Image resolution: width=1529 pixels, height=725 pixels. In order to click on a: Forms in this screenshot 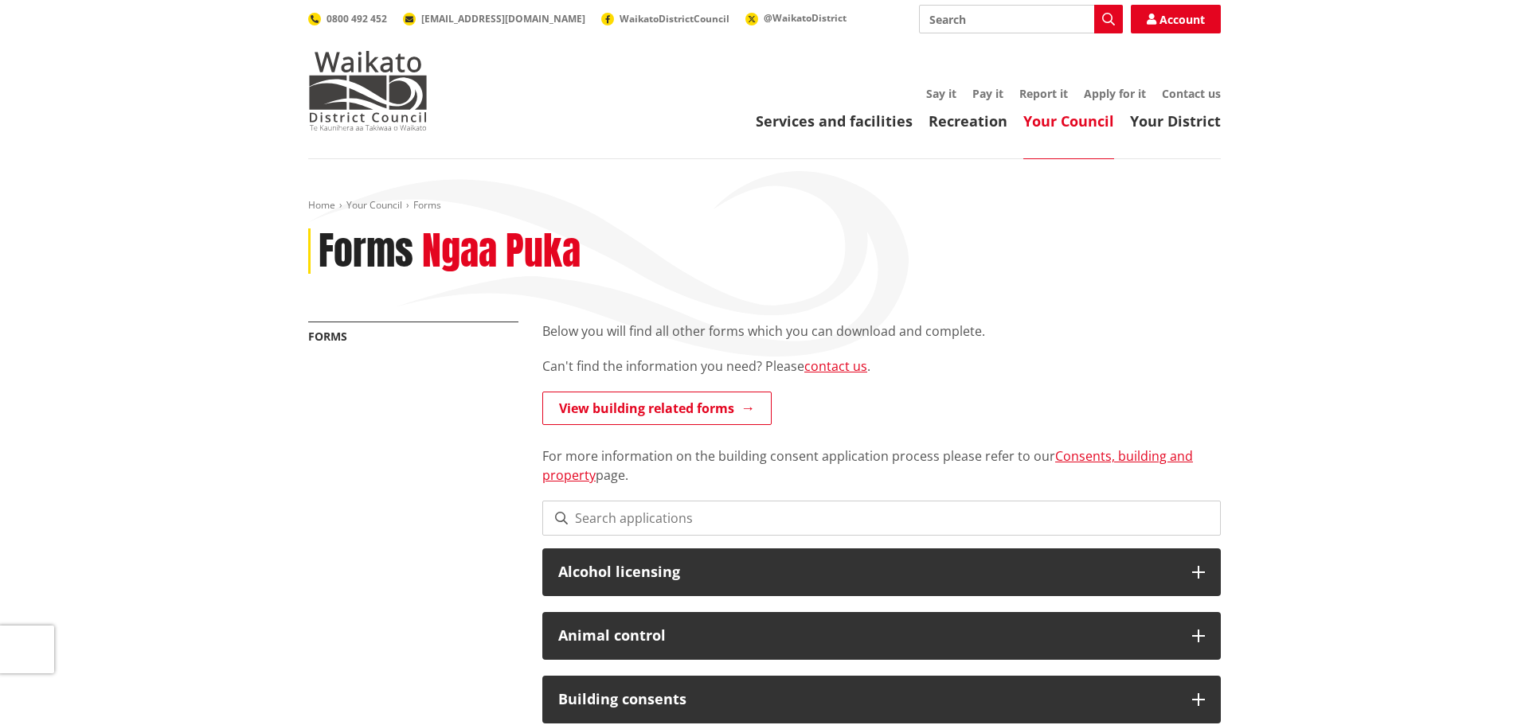, I will do `click(327, 336)`.